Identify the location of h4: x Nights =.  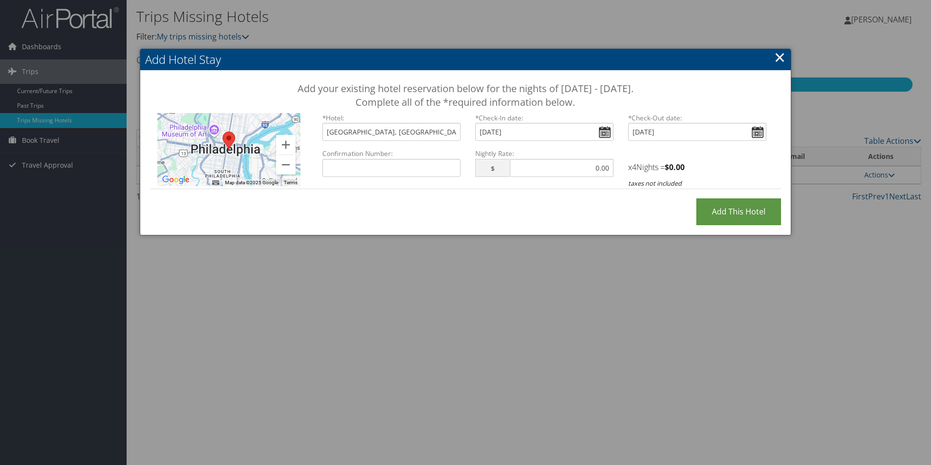
(697, 167).